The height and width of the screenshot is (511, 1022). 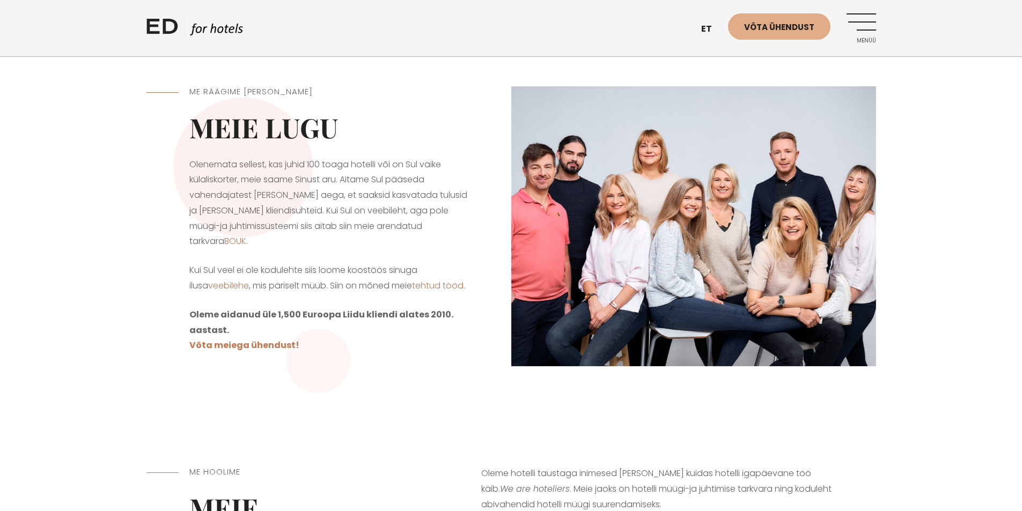 I want to click on em: We are hoteliers, so click(x=535, y=489).